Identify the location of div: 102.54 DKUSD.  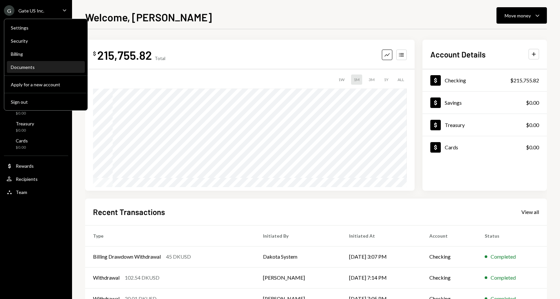
(142, 277).